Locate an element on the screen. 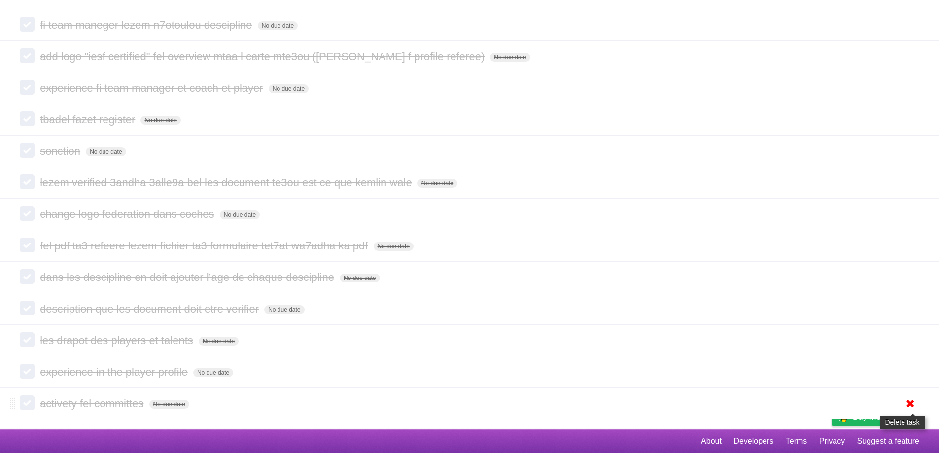  a: Suggest a feature is located at coordinates (888, 441).